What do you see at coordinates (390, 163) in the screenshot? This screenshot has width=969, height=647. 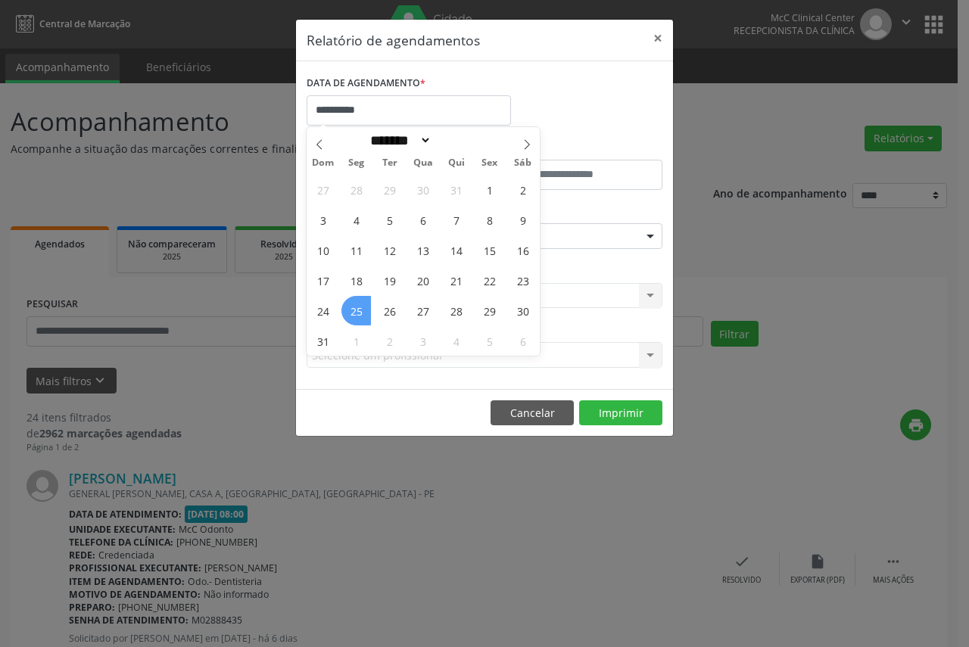 I see `span: Ter` at bounding box center [390, 163].